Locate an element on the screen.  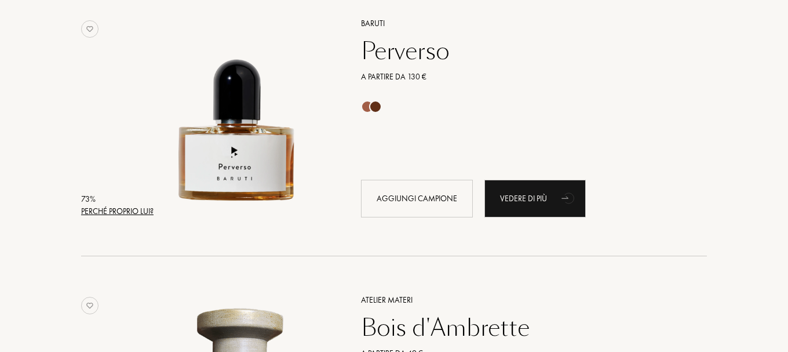
a: Baruti is located at coordinates (521, 23).